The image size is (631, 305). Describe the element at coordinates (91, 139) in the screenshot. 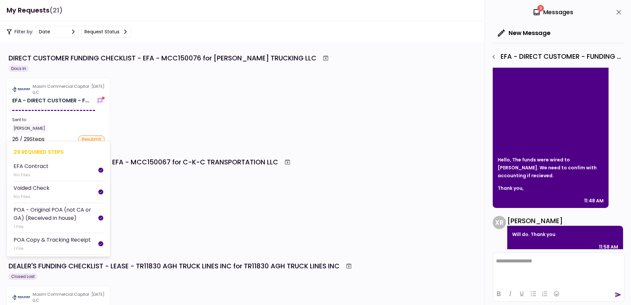

I see `div: resubmit` at that location.